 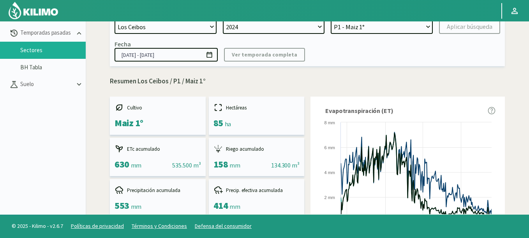 What do you see at coordinates (123, 44) in the screenshot?
I see `div: Fecha` at bounding box center [123, 44].